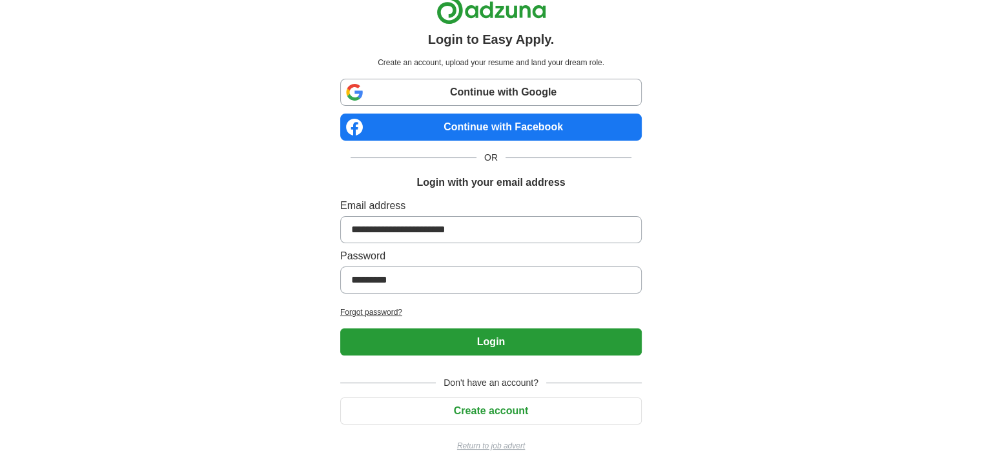 Image resolution: width=982 pixels, height=471 pixels. What do you see at coordinates (491, 63) in the screenshot?
I see `p: Create an account, upload your resume and land your dream role.` at bounding box center [491, 63].